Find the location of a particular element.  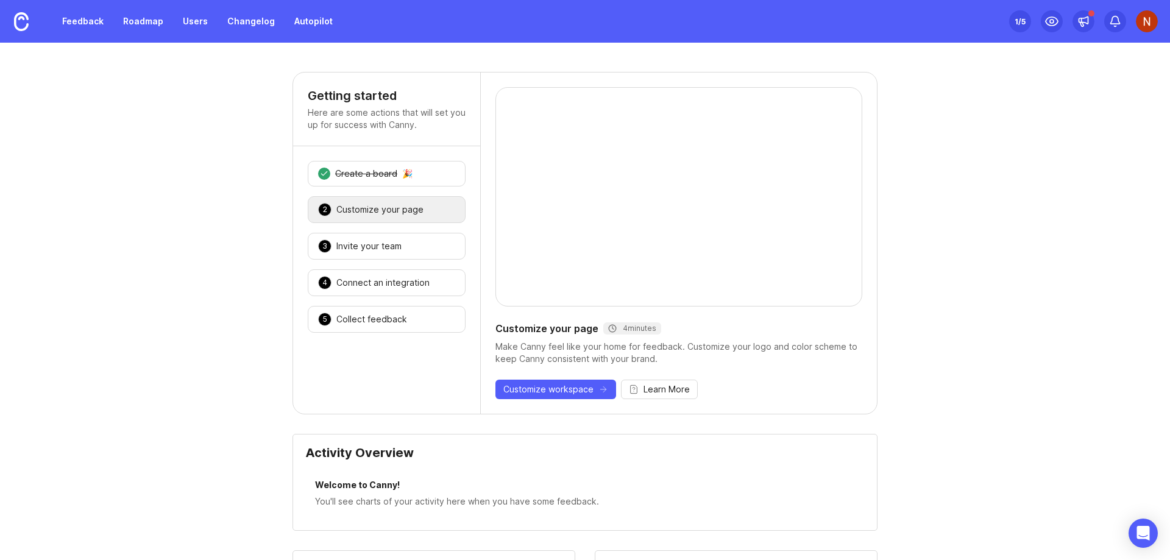

button: 1/5 is located at coordinates (1020, 21).